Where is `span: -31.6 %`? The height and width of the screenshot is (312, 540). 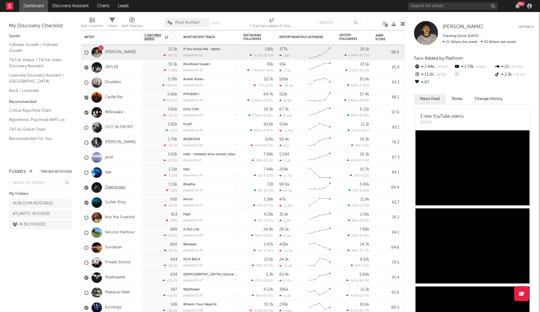
span: -31.6 % is located at coordinates (440, 75).